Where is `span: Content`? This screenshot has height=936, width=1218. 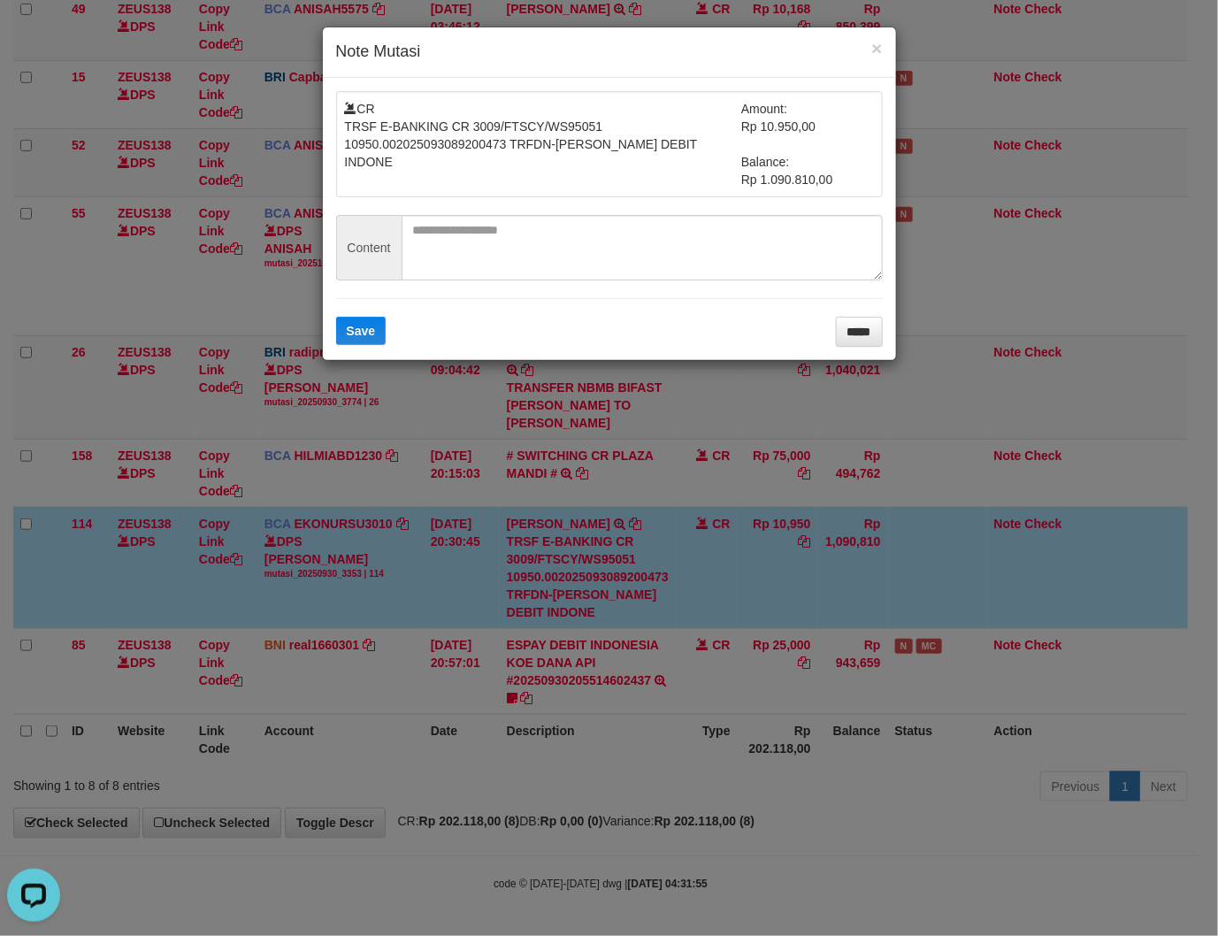
span: Content is located at coordinates (369, 248).